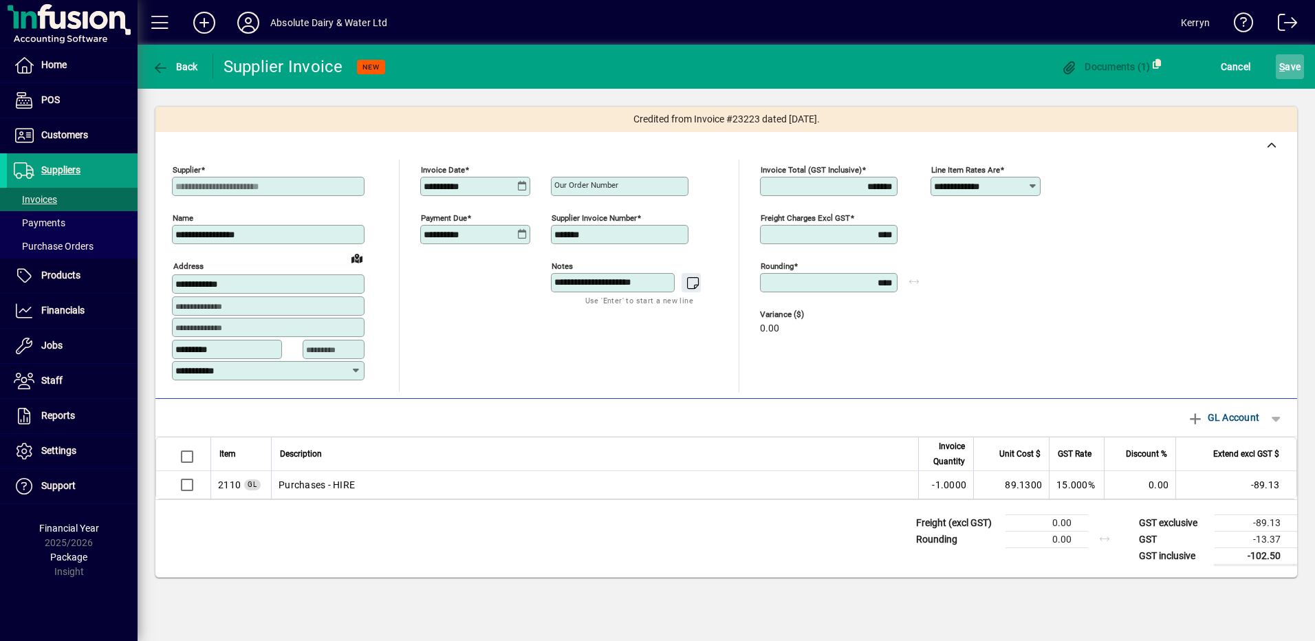 The height and width of the screenshot is (641, 1315). What do you see at coordinates (72, 246) in the screenshot?
I see `a: Purchase Orders` at bounding box center [72, 246].